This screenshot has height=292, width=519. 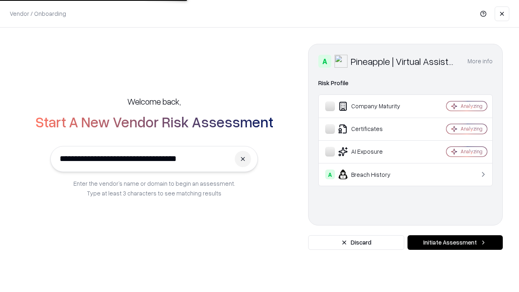 What do you see at coordinates (154, 122) in the screenshot?
I see `h2: Start A New Vendor Risk Assessment` at bounding box center [154, 122].